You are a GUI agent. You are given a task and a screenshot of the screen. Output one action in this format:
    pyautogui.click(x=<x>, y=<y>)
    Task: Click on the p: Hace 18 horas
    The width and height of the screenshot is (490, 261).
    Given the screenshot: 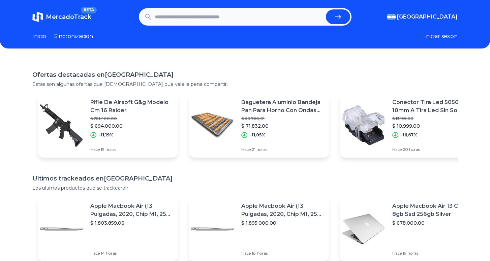 What is the action you would take?
    pyautogui.click(x=282, y=254)
    